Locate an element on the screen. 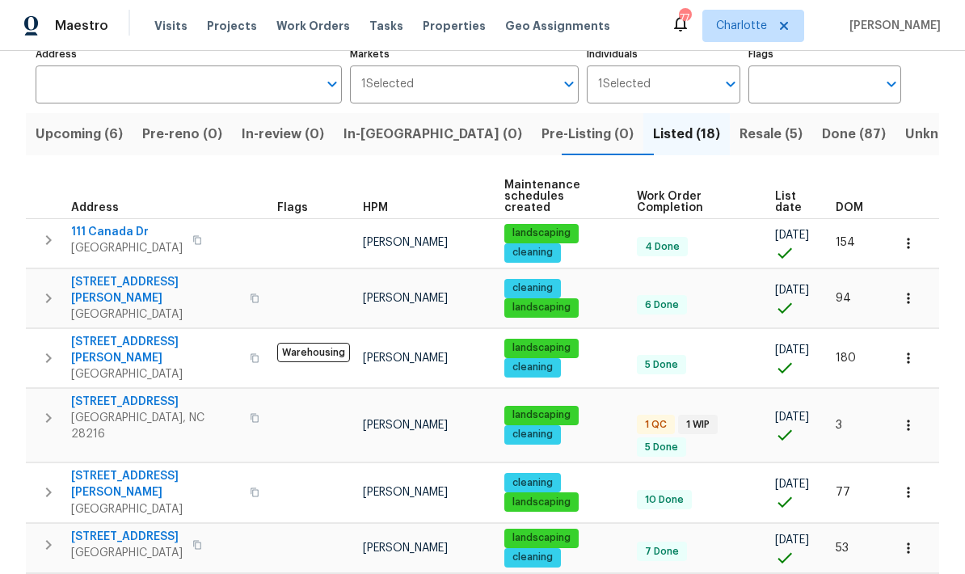 This screenshot has height=574, width=965. label: Markets is located at coordinates (465, 54).